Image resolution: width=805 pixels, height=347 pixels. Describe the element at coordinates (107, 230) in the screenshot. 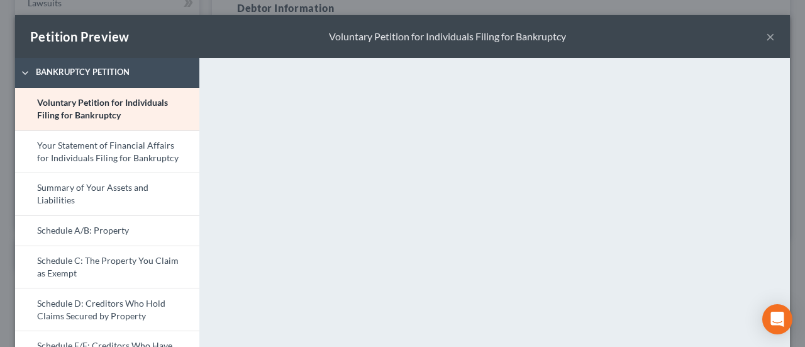

I see `a: Schedule A/B: Property` at that location.